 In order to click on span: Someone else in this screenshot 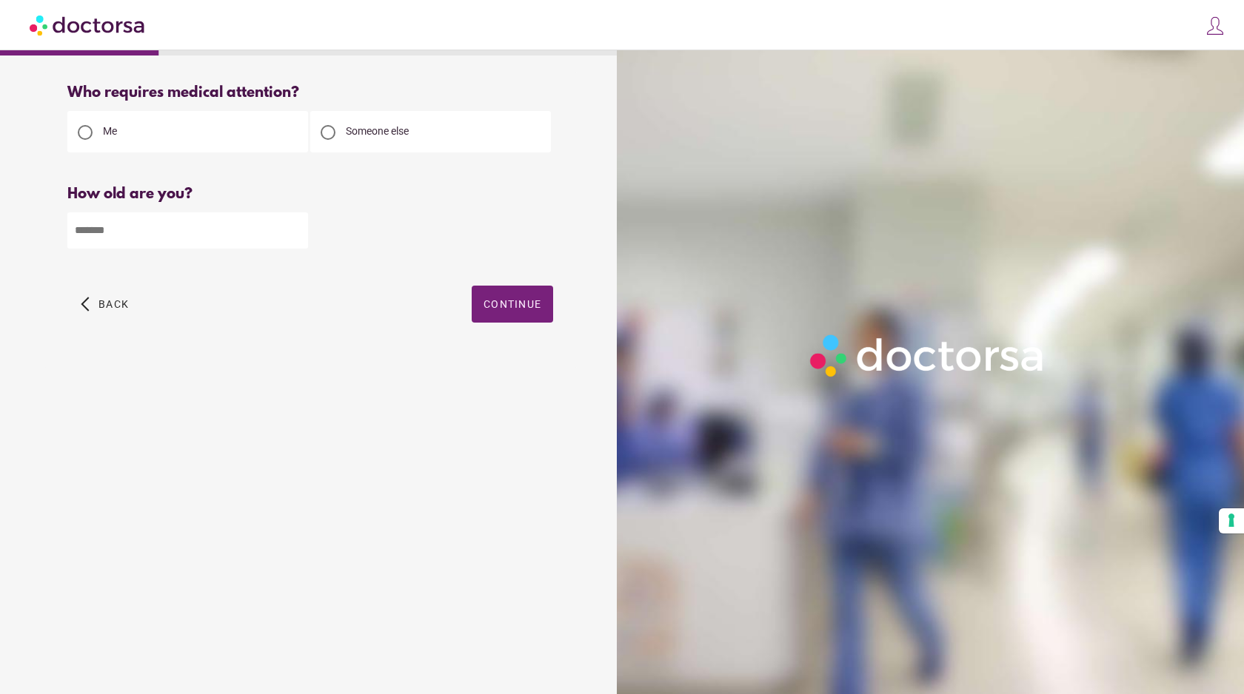, I will do `click(377, 131)`.